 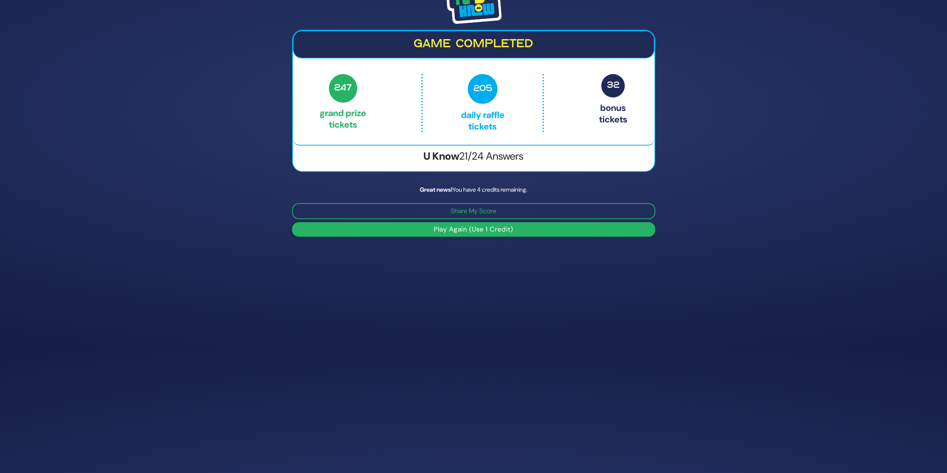 I want to click on span: 21/24 Answers, so click(x=491, y=156).